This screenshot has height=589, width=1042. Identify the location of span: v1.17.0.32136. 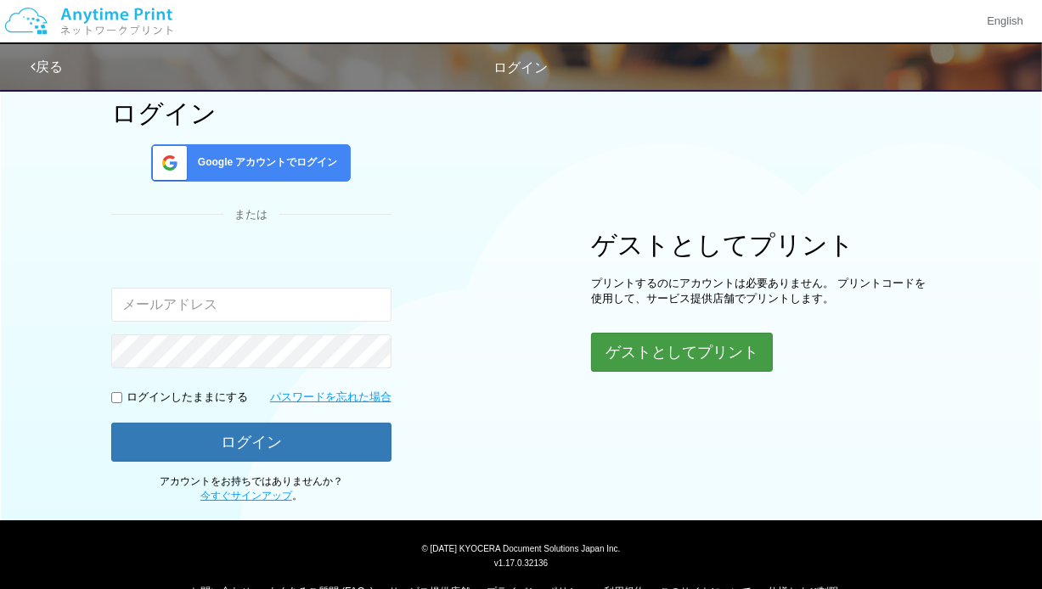
(521, 563).